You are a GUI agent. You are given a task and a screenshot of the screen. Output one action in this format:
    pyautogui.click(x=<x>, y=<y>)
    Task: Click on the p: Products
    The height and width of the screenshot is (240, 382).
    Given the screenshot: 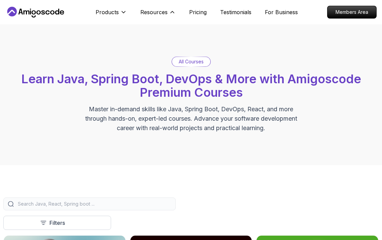 What is the action you would take?
    pyautogui.click(x=107, y=12)
    